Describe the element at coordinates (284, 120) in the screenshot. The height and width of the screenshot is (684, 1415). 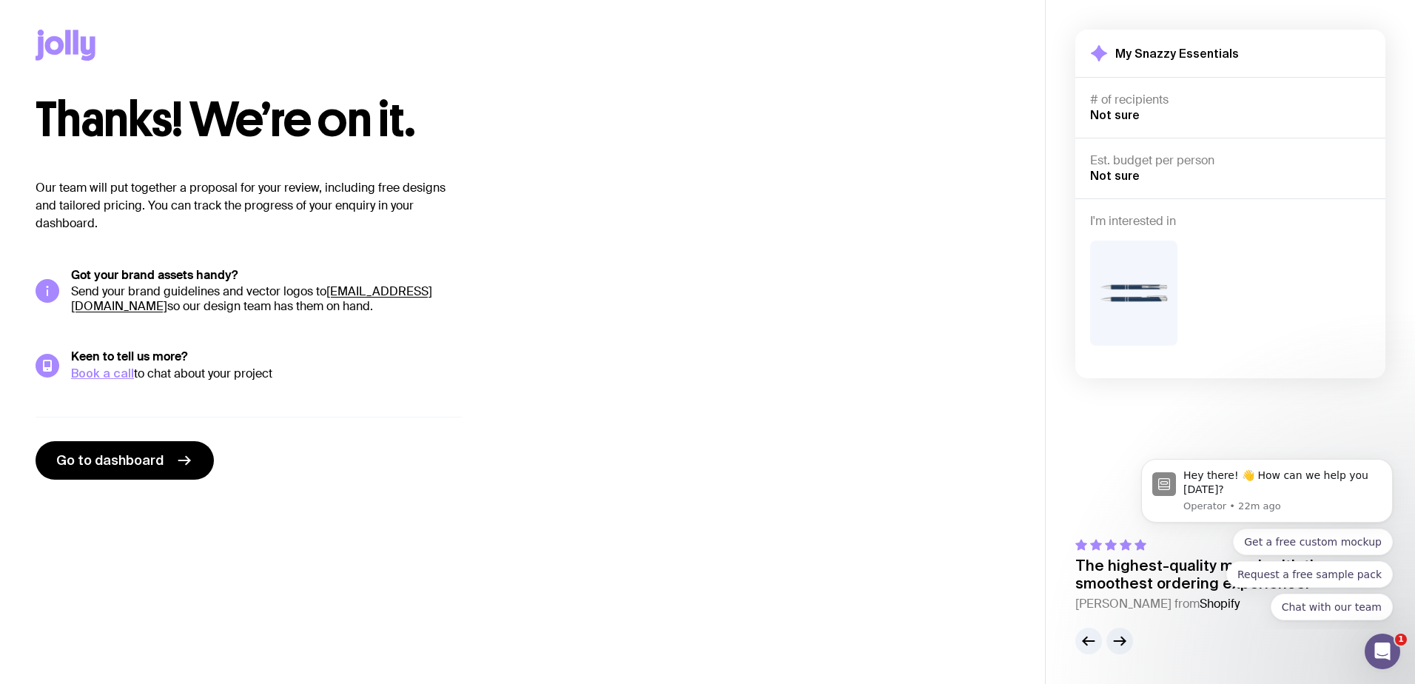
I see `h1: Thanks! We’re on it.` at that location.